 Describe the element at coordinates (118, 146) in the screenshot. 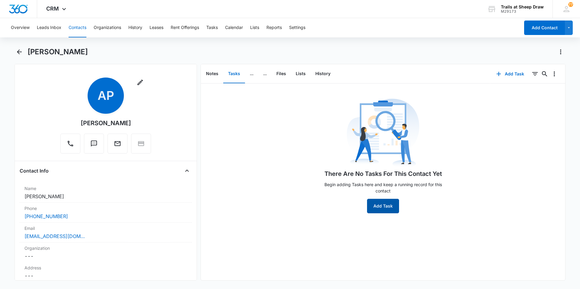

I see `a: Email` at that location.